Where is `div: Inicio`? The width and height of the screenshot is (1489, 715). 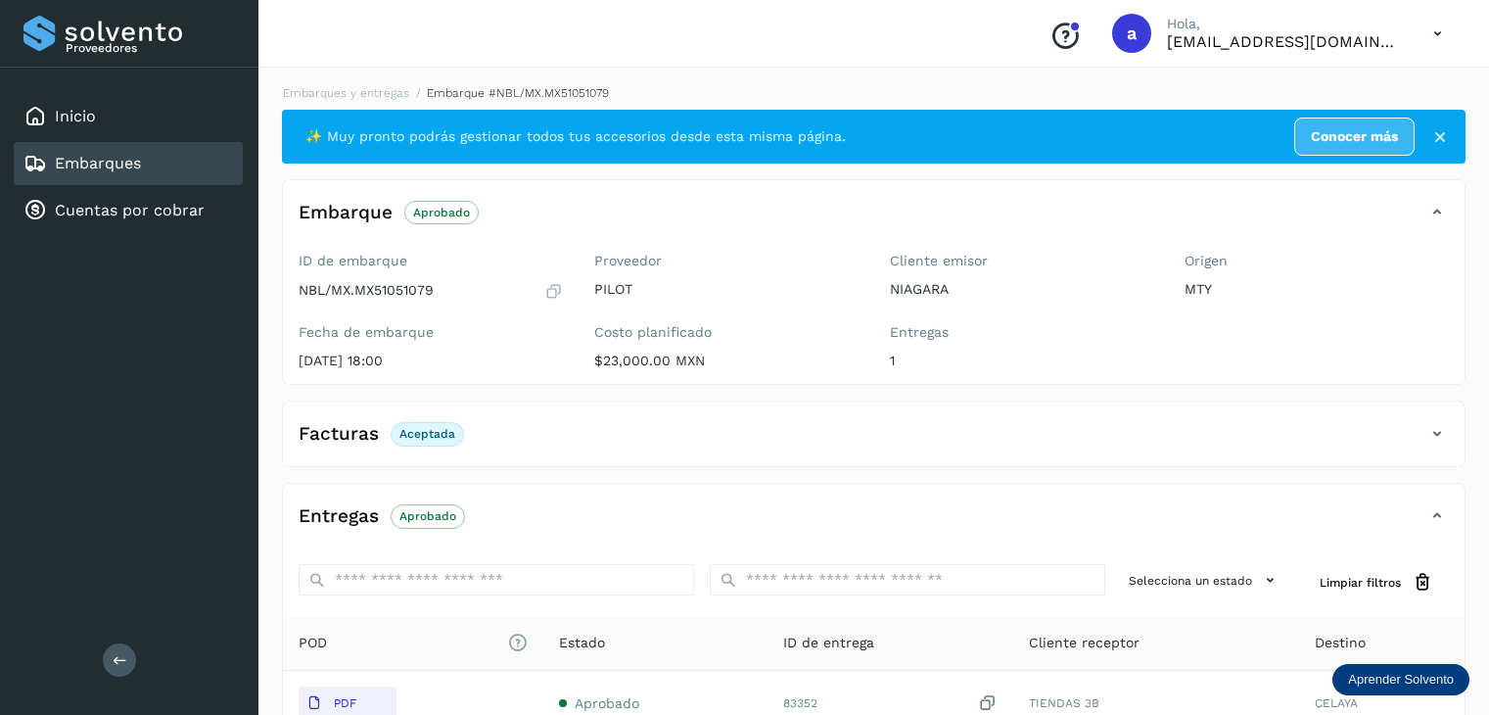
div: Inicio is located at coordinates (128, 117).